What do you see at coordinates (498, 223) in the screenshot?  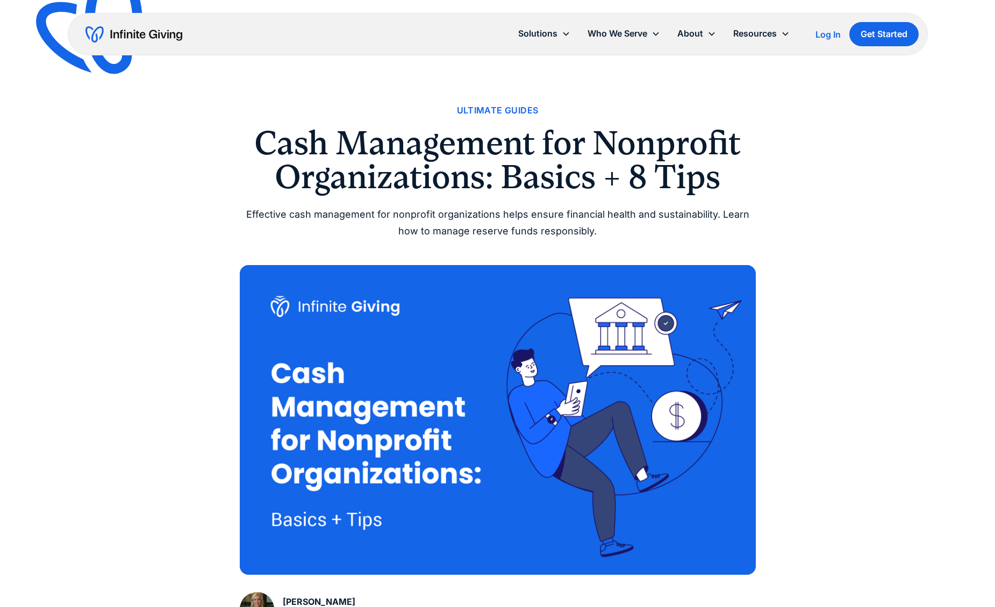 I see `div: Effective cash management for nonprofit organizations helps ensure financial health and sustainab...` at bounding box center [498, 223].